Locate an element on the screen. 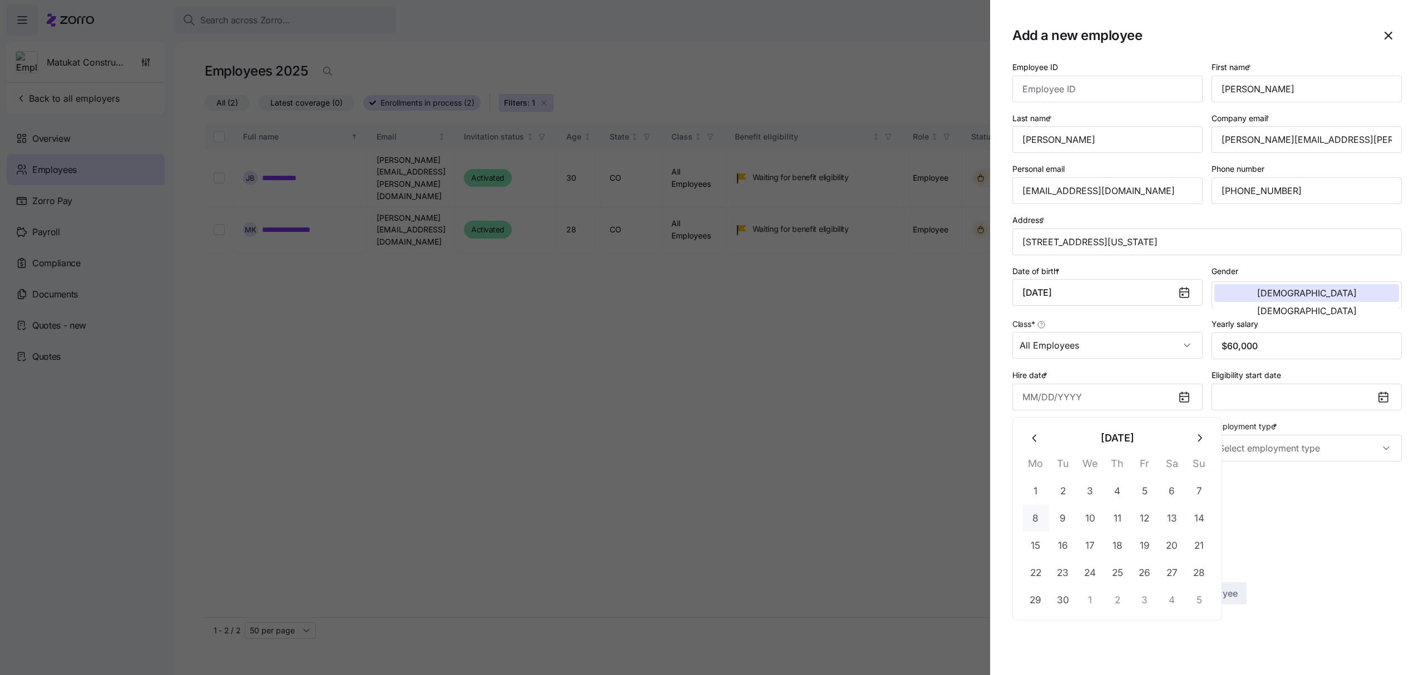 This screenshot has width=1424, height=675. input: Yearly salary is located at coordinates (1306, 346).